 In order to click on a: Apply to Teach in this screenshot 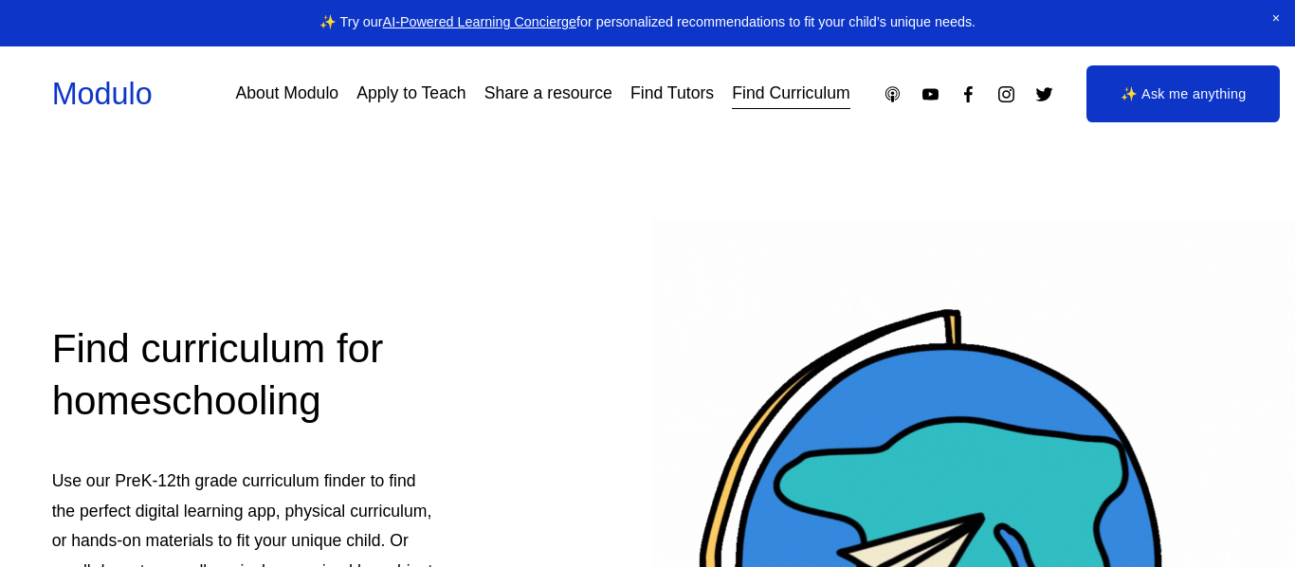, I will do `click(410, 94)`.